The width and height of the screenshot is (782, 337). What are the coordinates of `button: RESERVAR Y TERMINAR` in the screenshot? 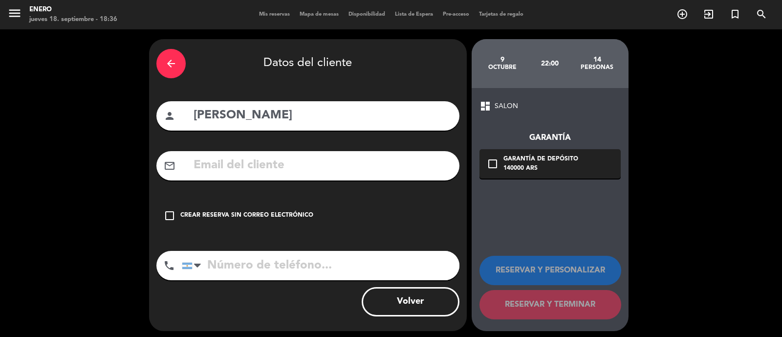 It's located at (550, 304).